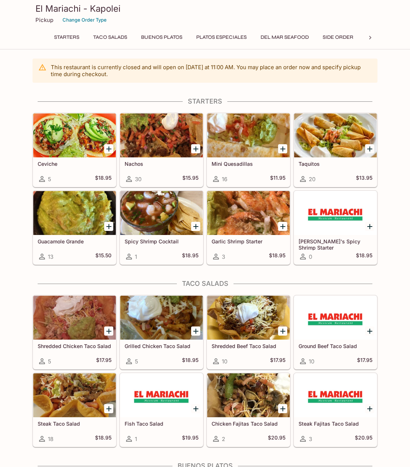 The width and height of the screenshot is (410, 467). I want to click on div: Chuy's Spicy Shrimp Starter, so click(336, 213).